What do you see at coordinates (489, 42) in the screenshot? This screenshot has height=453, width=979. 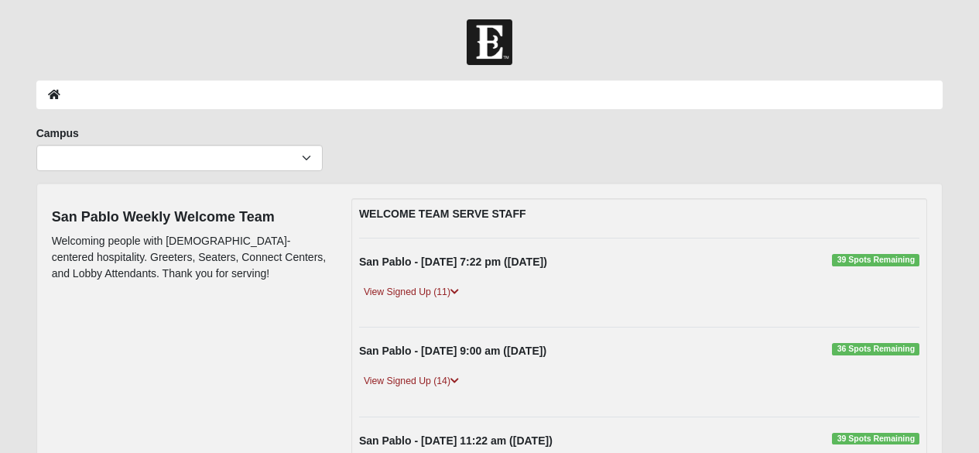 I see `img: Church of Eleven22 Logo` at bounding box center [489, 42].